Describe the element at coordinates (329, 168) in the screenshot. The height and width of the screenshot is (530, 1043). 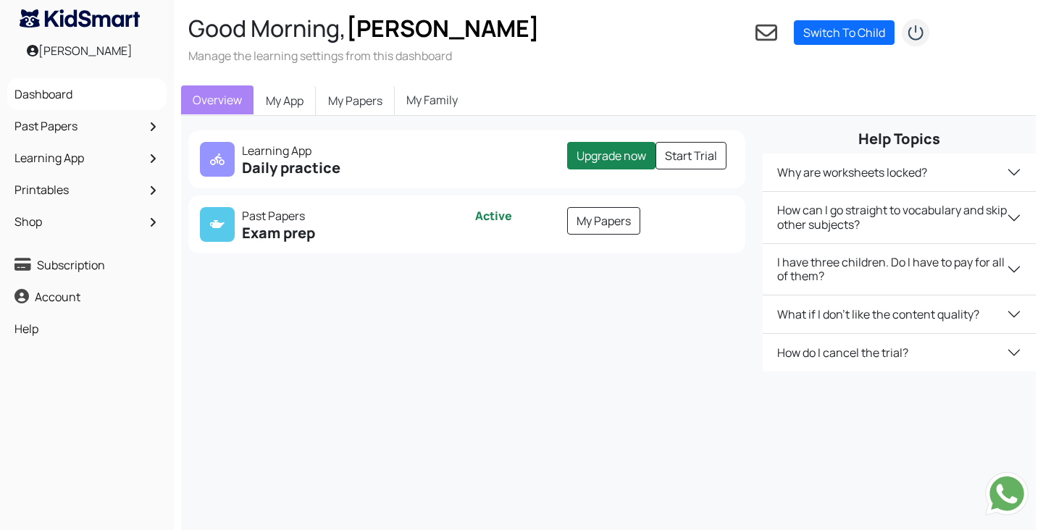
I see `h5: Daily practice` at that location.